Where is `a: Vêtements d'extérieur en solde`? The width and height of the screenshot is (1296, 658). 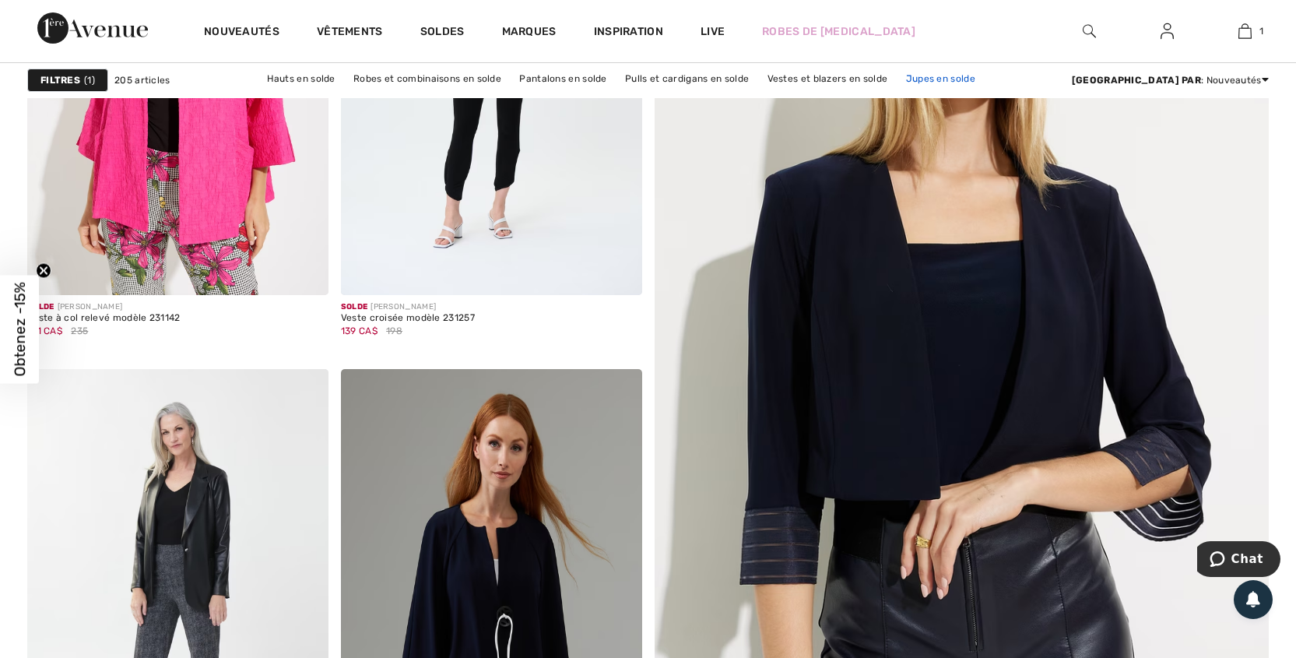
a: Vêtements d'extérieur en solde is located at coordinates (621, 99).